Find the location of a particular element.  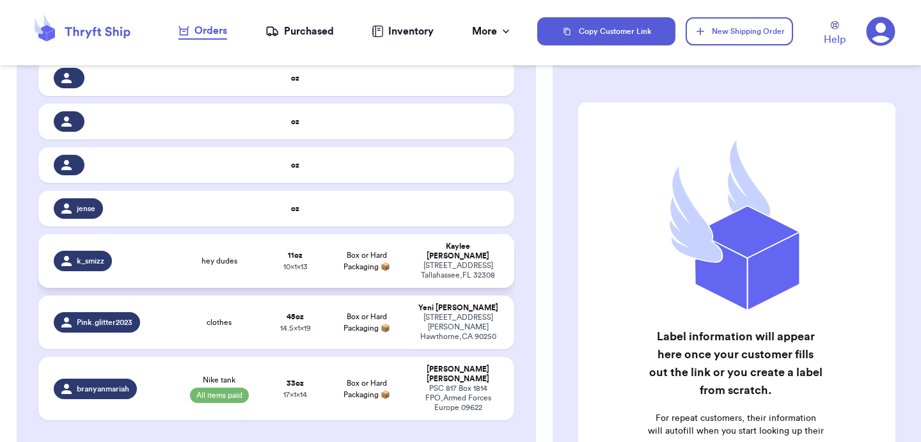

div: Orders is located at coordinates (203, 31).